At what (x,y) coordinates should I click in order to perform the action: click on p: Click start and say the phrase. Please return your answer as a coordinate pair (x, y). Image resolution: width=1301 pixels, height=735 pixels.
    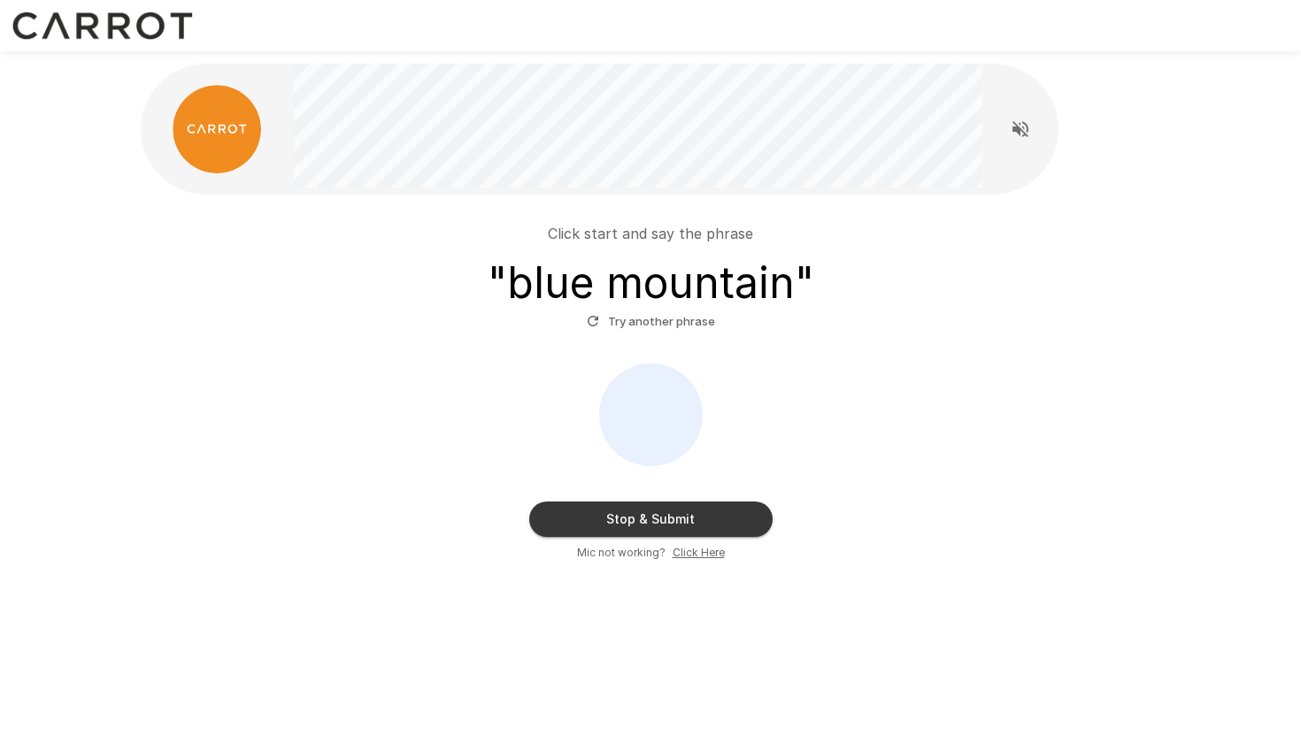
    Looking at the image, I should click on (650, 234).